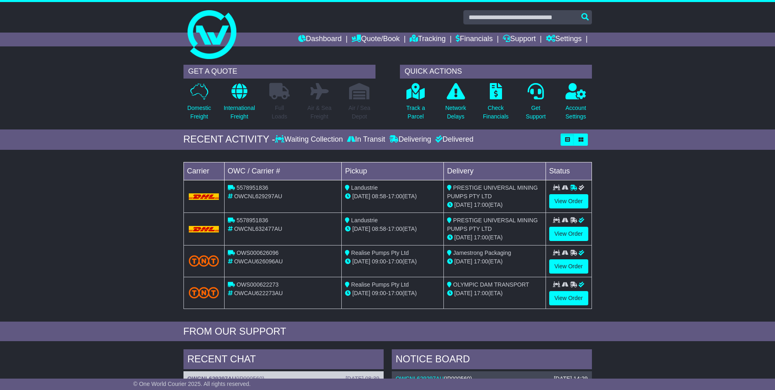  Describe the element at coordinates (455, 112) in the screenshot. I see `p: Network Delays` at that location.